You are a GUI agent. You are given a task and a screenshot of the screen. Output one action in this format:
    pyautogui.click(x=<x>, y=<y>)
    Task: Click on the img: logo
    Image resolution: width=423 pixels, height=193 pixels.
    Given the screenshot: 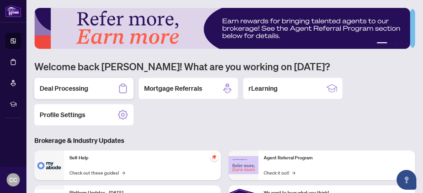 What is the action you would take?
    pyautogui.click(x=13, y=11)
    